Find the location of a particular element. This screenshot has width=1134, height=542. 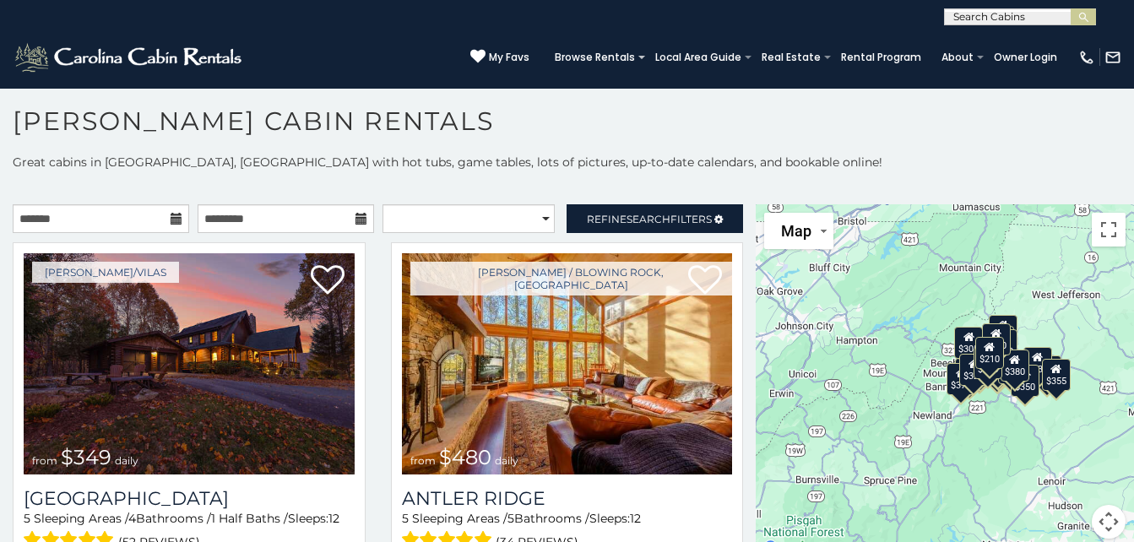

div: $375 is located at coordinates (962, 379).